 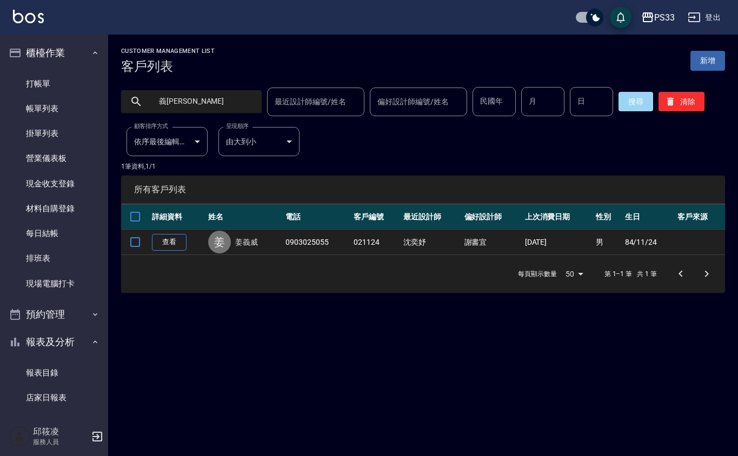 I want to click on th: 性別, so click(x=607, y=217).